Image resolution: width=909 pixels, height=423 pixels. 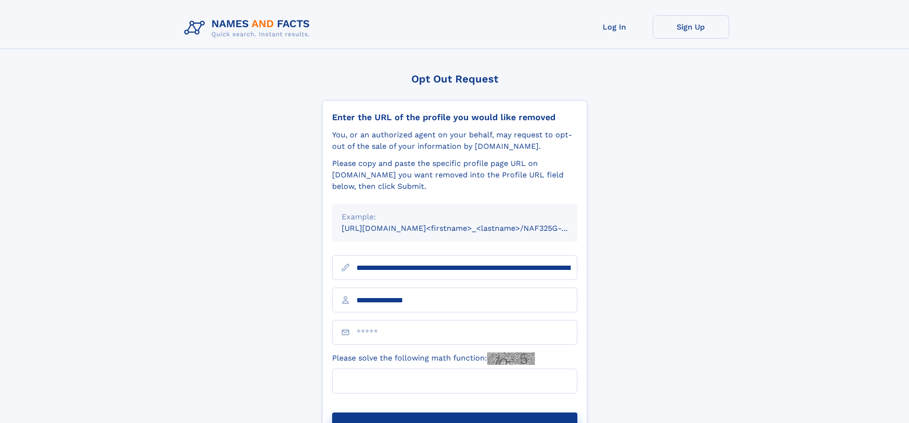 I want to click on img: Logo Names and Facts, so click(x=249, y=28).